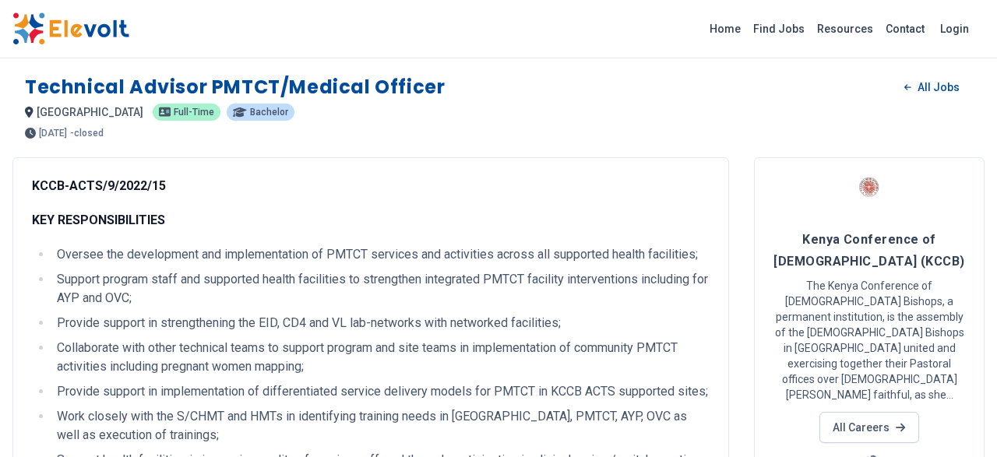  What do you see at coordinates (98, 220) in the screenshot?
I see `strong: KEY RESPONSIBILITIES` at bounding box center [98, 220].